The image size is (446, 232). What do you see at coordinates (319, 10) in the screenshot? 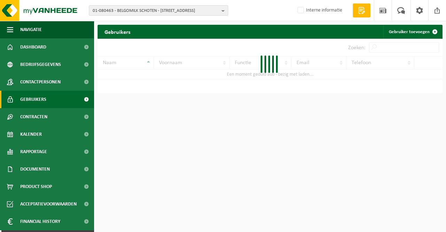
I see `label: Interne informatie` at bounding box center [319, 10].